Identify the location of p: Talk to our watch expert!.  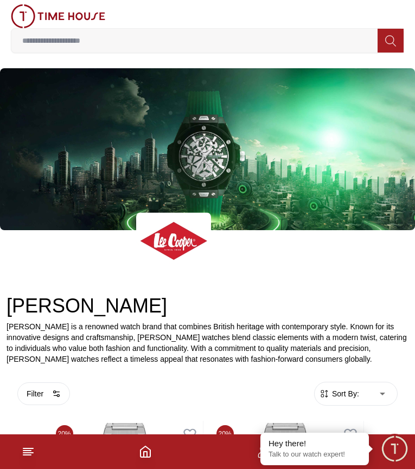
(314, 455).